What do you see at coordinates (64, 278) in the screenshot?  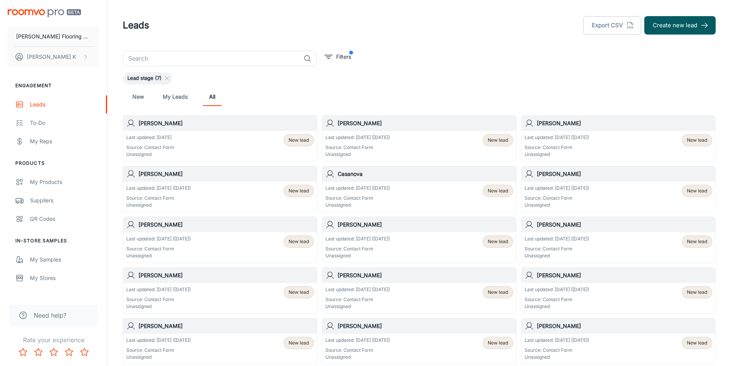 I see `div: My Stores` at bounding box center [64, 278].